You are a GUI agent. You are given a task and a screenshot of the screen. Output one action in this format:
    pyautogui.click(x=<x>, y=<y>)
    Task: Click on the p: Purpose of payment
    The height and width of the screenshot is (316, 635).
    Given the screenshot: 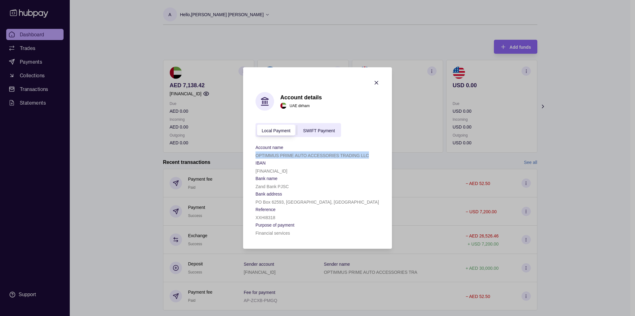 What is the action you would take?
    pyautogui.click(x=275, y=225)
    